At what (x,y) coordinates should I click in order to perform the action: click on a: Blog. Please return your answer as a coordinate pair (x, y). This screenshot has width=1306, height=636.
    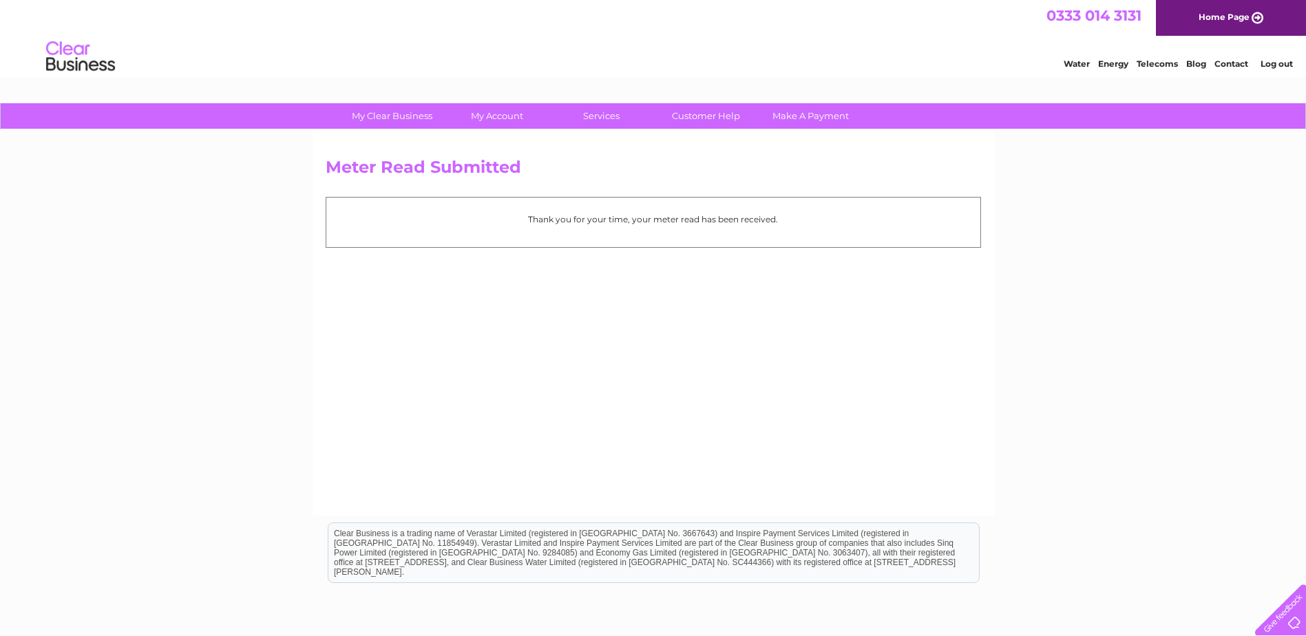
    Looking at the image, I should click on (1195, 63).